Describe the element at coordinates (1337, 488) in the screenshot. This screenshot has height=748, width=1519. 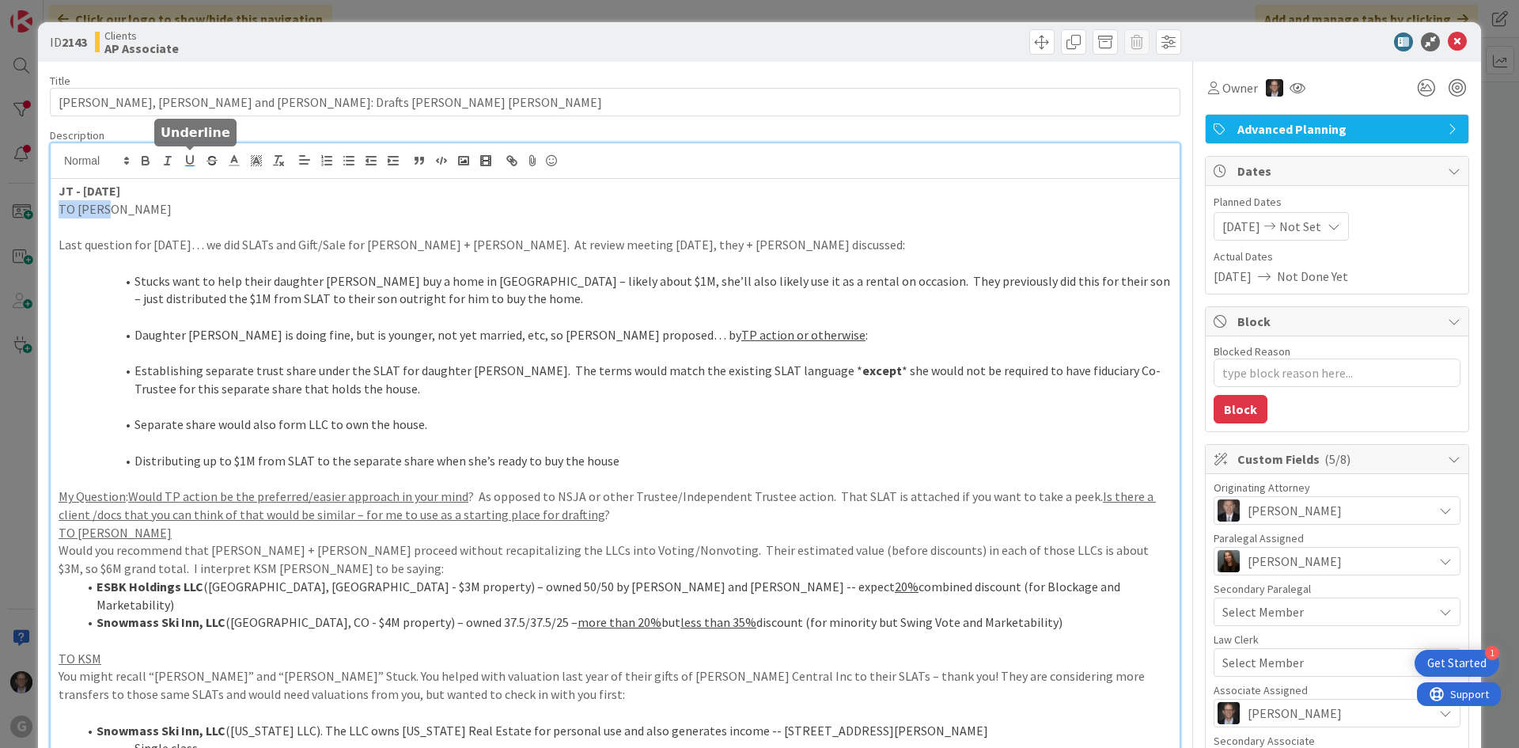
I see `div: Originating Attorney` at that location.